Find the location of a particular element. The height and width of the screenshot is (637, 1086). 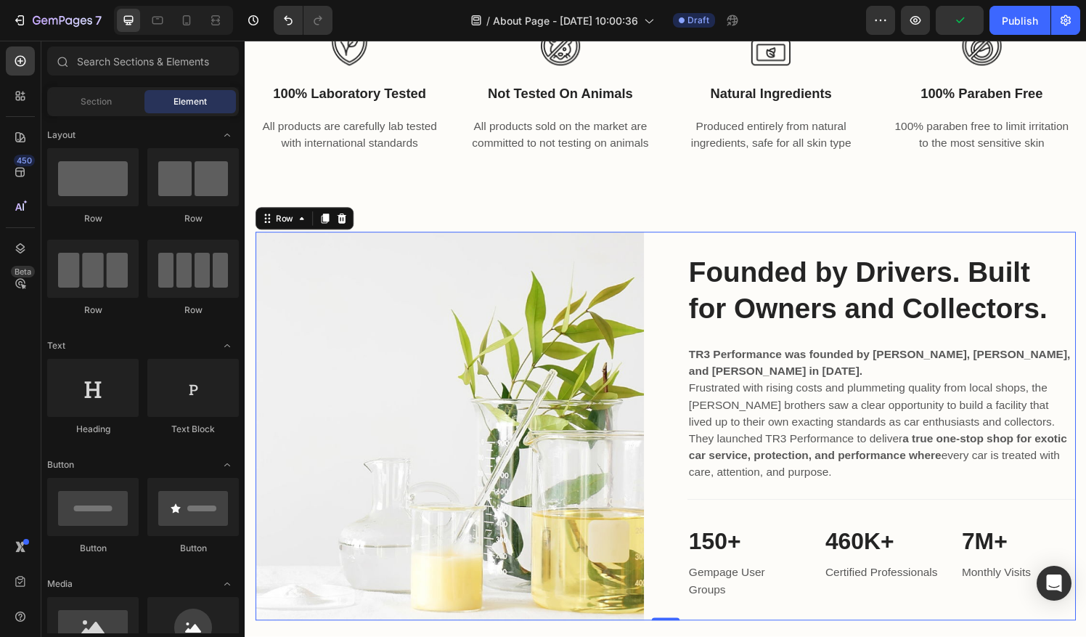

img: Alt Image is located at coordinates (212, 399).